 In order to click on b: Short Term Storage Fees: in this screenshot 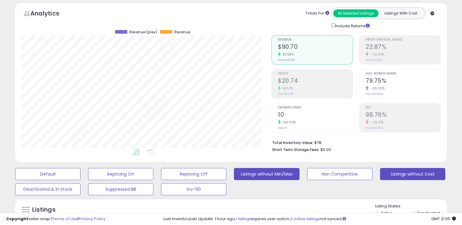, I will do `click(296, 150)`.